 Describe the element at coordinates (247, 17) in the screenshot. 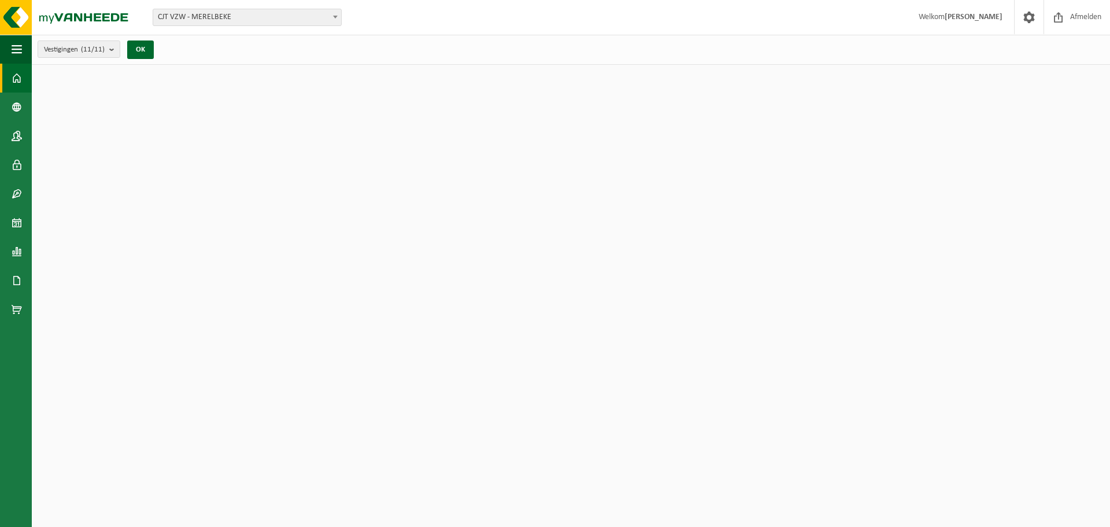

I see `span: CJT VZW - MERELBEKE` at that location.